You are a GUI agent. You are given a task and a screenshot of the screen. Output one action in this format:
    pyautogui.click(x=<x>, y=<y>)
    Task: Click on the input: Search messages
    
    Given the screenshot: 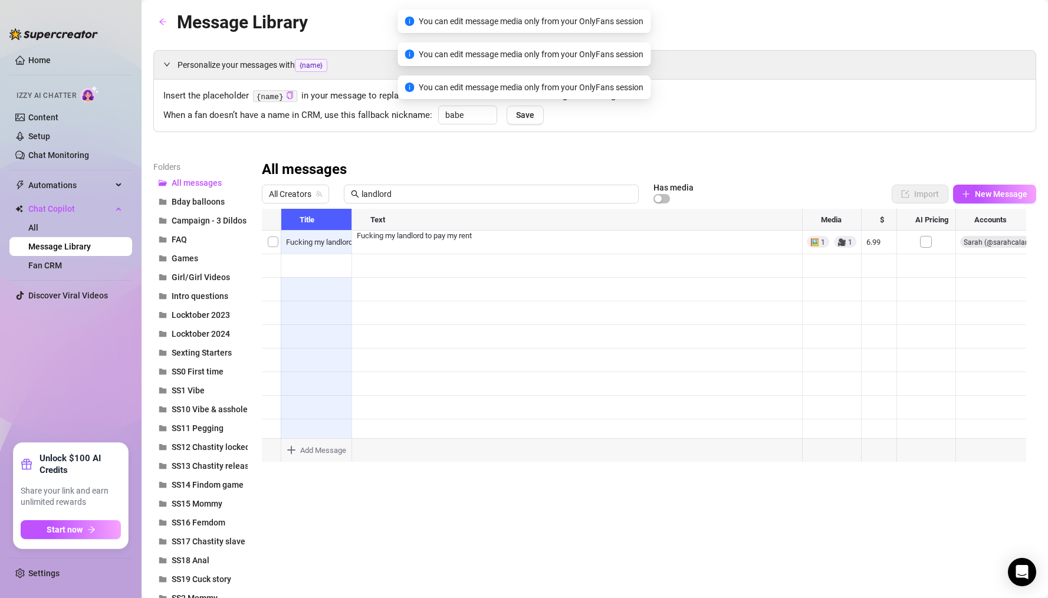 What is the action you would take?
    pyautogui.click(x=497, y=194)
    